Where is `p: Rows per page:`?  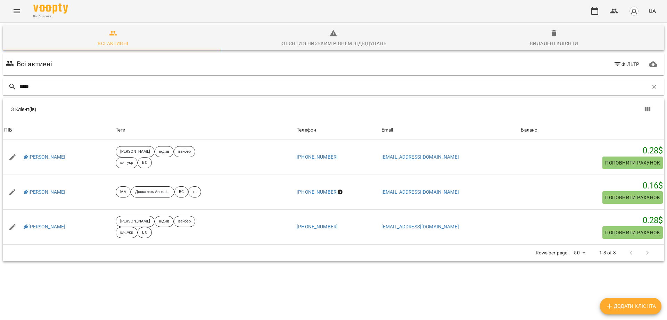
p: Rows per page: is located at coordinates (552, 253).